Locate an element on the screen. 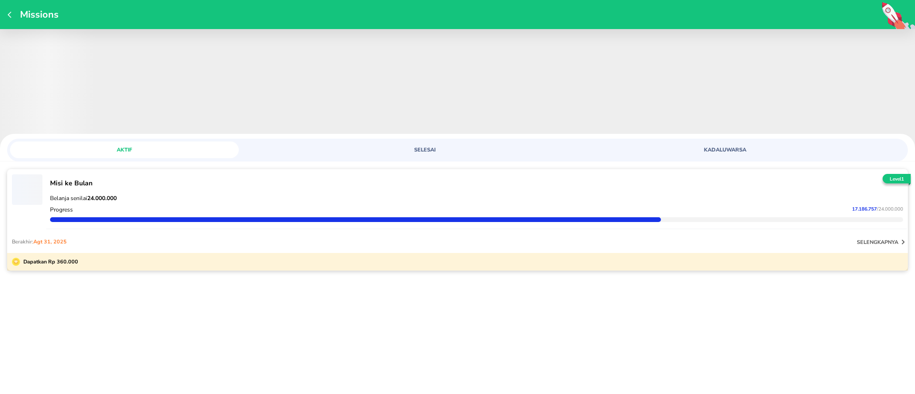  span: KADALUWARSA is located at coordinates (725, 150).